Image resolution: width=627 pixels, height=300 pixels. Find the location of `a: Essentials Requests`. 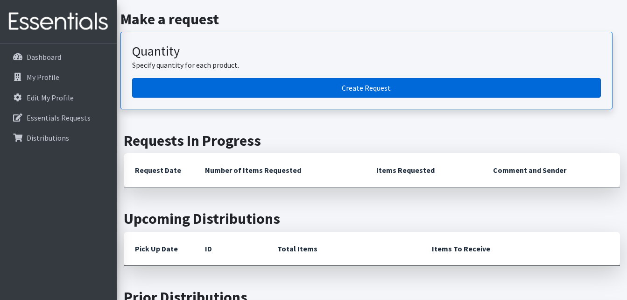

a: Essentials Requests is located at coordinates (58, 118).